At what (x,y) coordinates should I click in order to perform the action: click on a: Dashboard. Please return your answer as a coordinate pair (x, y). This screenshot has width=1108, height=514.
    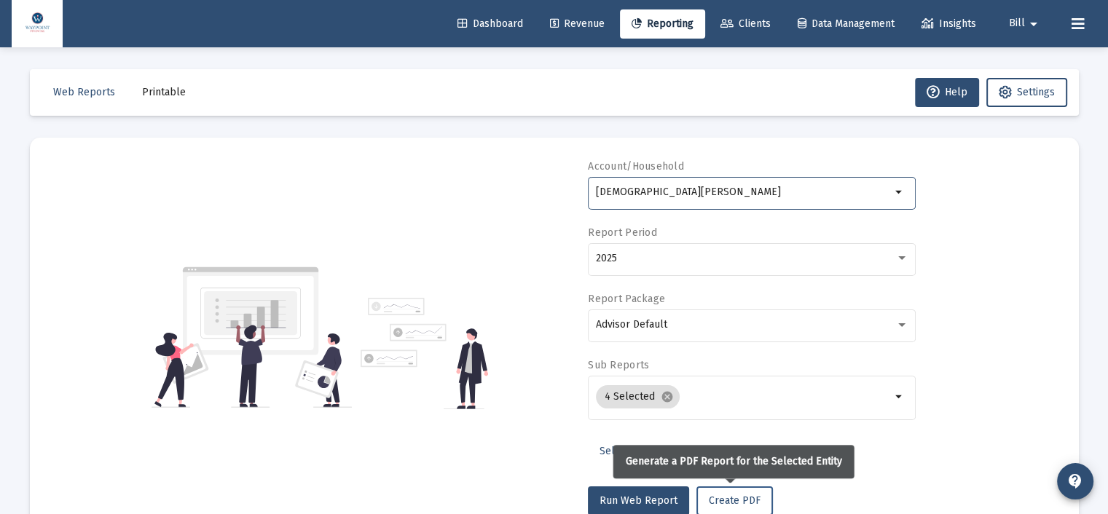
    Looking at the image, I should click on (490, 24).